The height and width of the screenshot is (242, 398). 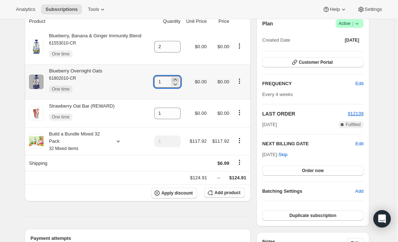 What do you see at coordinates (305, 114) in the screenshot?
I see `h2: LAST ORDER` at bounding box center [305, 114].